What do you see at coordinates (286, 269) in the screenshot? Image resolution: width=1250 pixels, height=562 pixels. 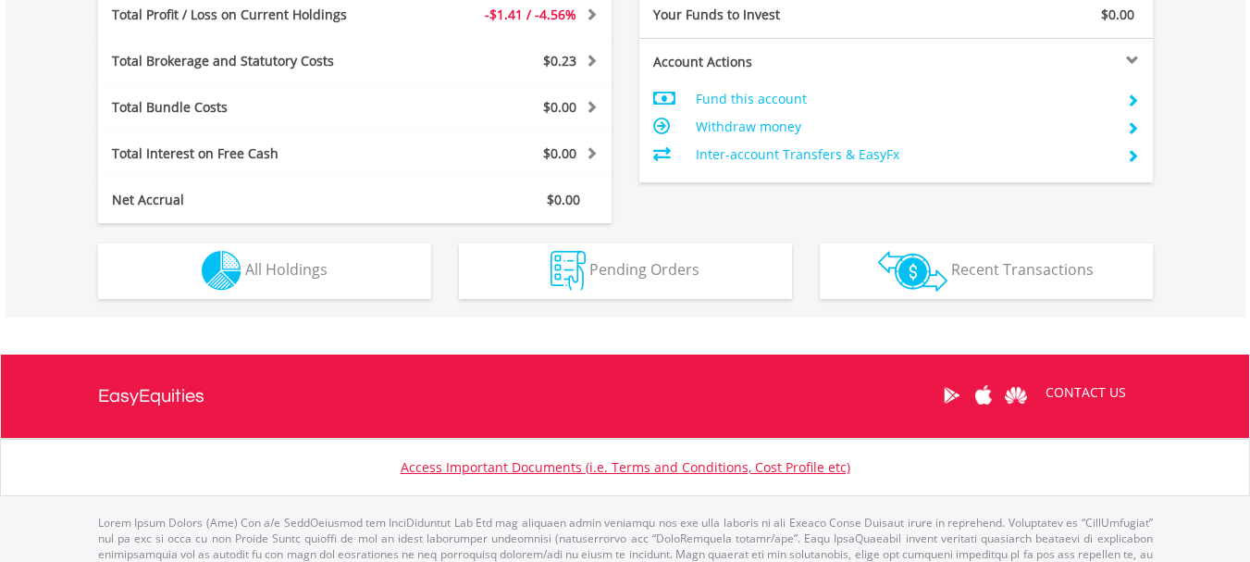 I see `span: All Holdings` at bounding box center [286, 269].